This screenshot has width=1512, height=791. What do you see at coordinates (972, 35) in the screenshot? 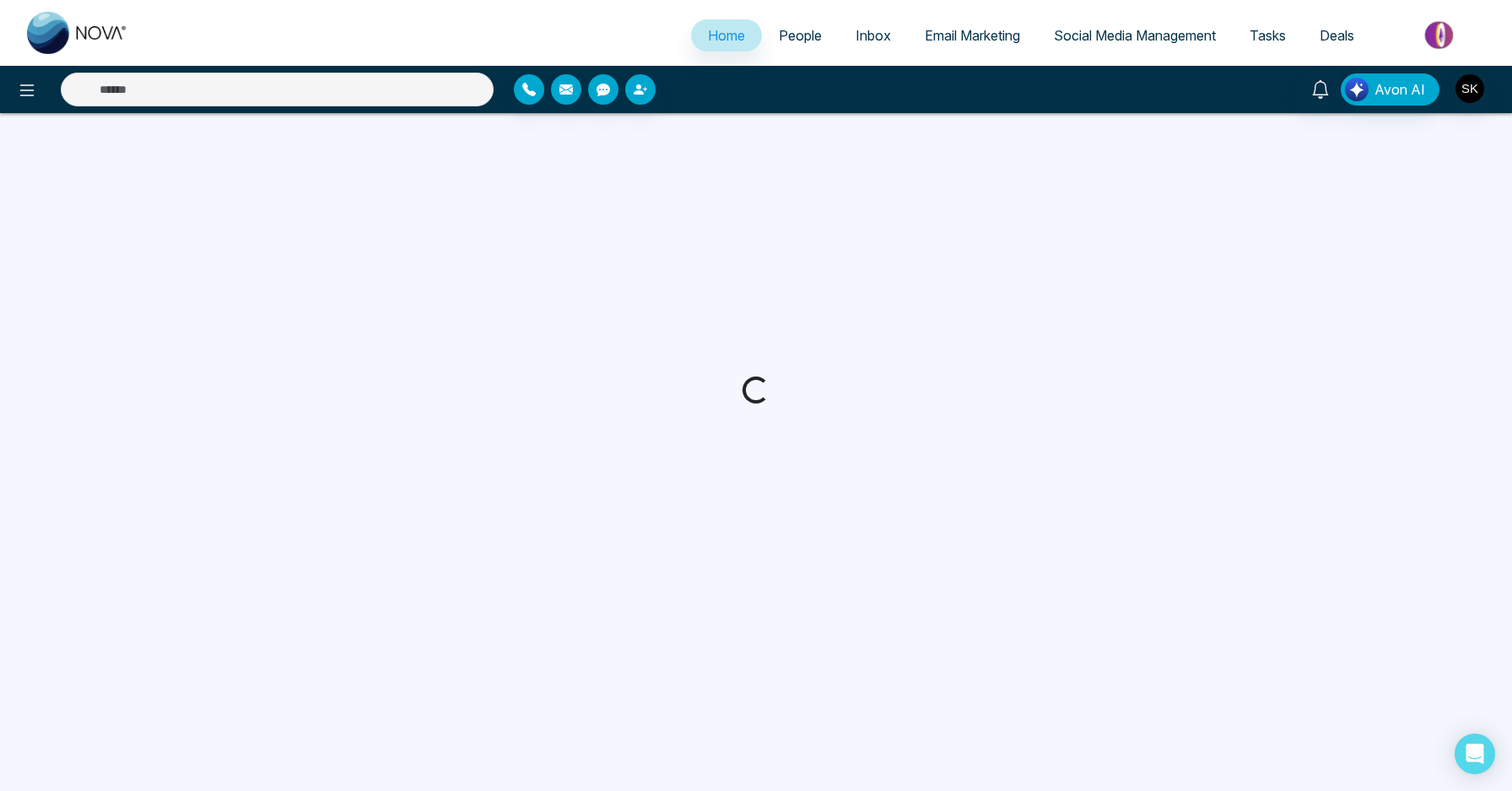
I see `a: Email Marketing` at bounding box center [972, 35].